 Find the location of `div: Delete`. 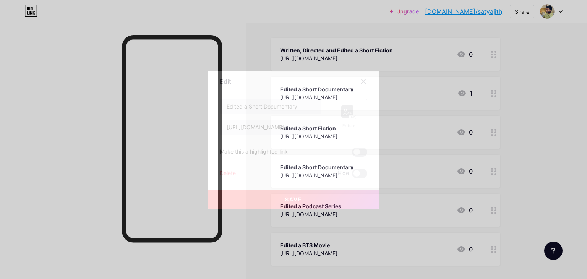

div: Delete is located at coordinates (228, 173).